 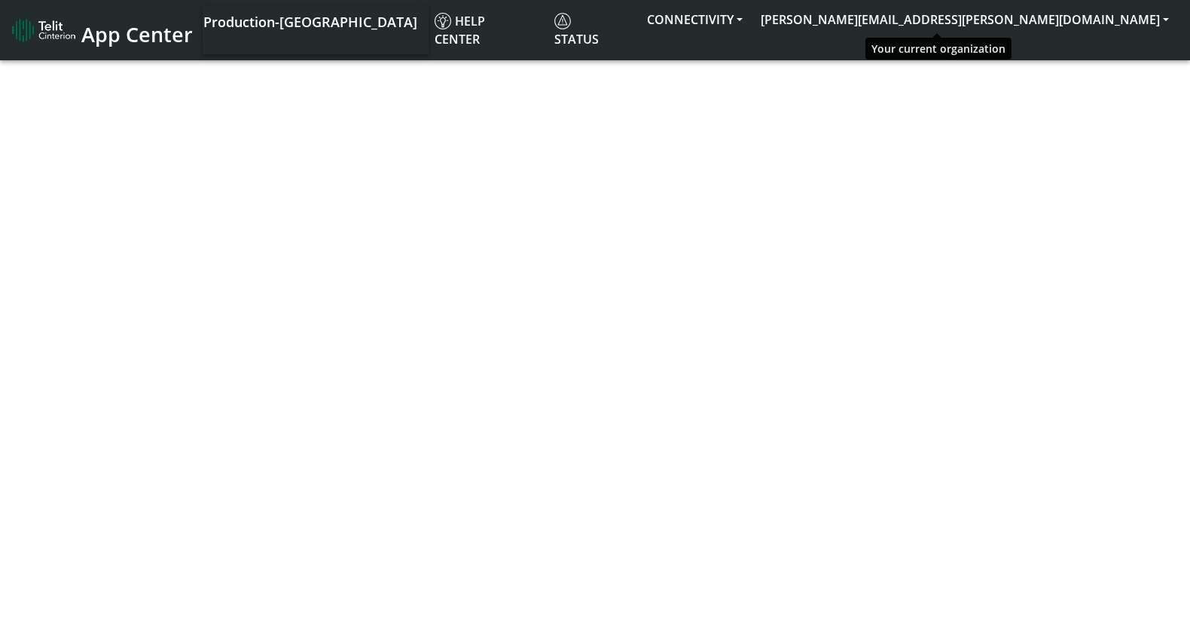 I want to click on img: knowledge.svg, so click(x=443, y=21).